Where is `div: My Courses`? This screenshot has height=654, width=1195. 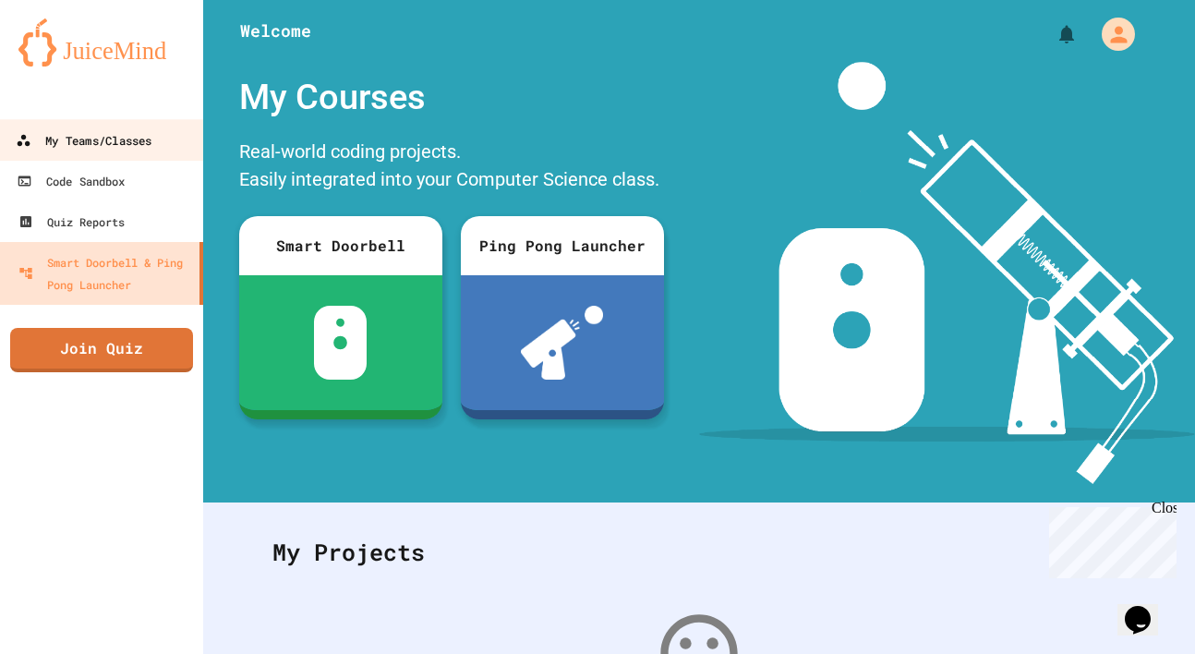
div: My Courses is located at coordinates (452, 97).